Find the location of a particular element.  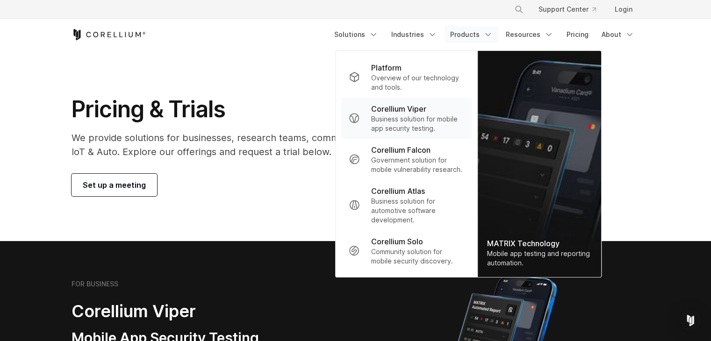

p: Overview of our technology and tools. is located at coordinates (417, 83).